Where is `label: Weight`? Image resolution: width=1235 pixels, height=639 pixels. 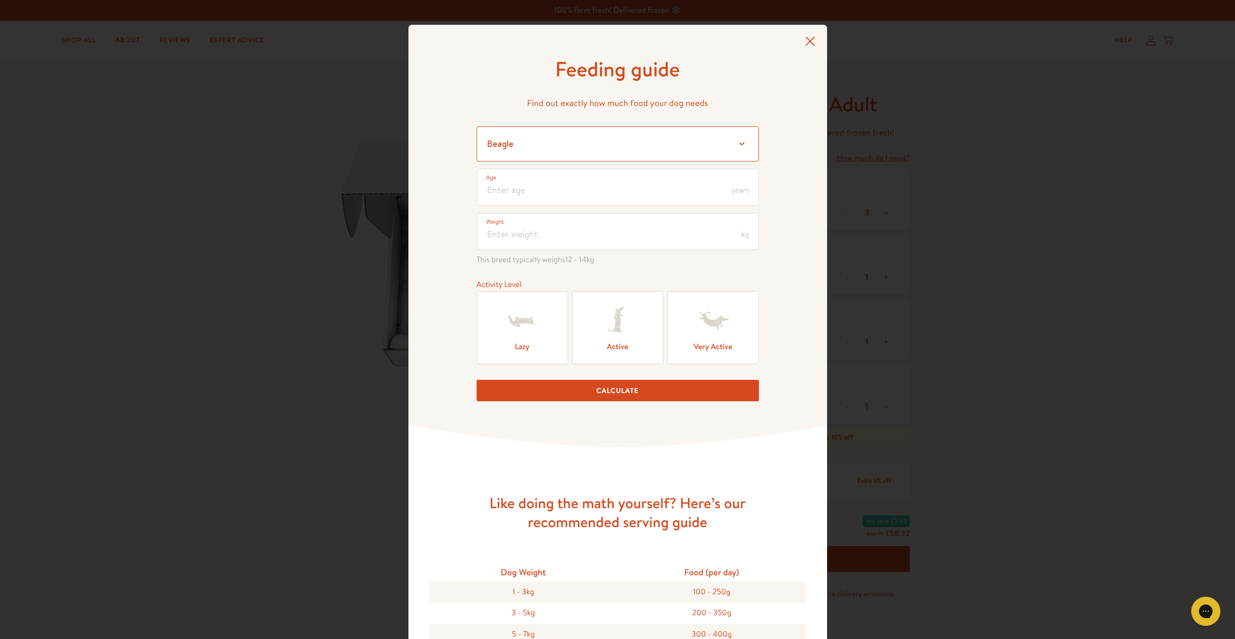 label: Weight is located at coordinates (495, 222).